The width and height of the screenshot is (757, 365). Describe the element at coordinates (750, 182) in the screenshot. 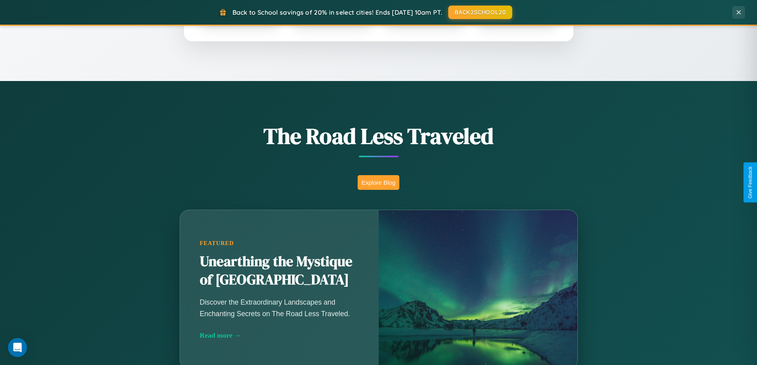

I see `div: Give Feedback` at that location.